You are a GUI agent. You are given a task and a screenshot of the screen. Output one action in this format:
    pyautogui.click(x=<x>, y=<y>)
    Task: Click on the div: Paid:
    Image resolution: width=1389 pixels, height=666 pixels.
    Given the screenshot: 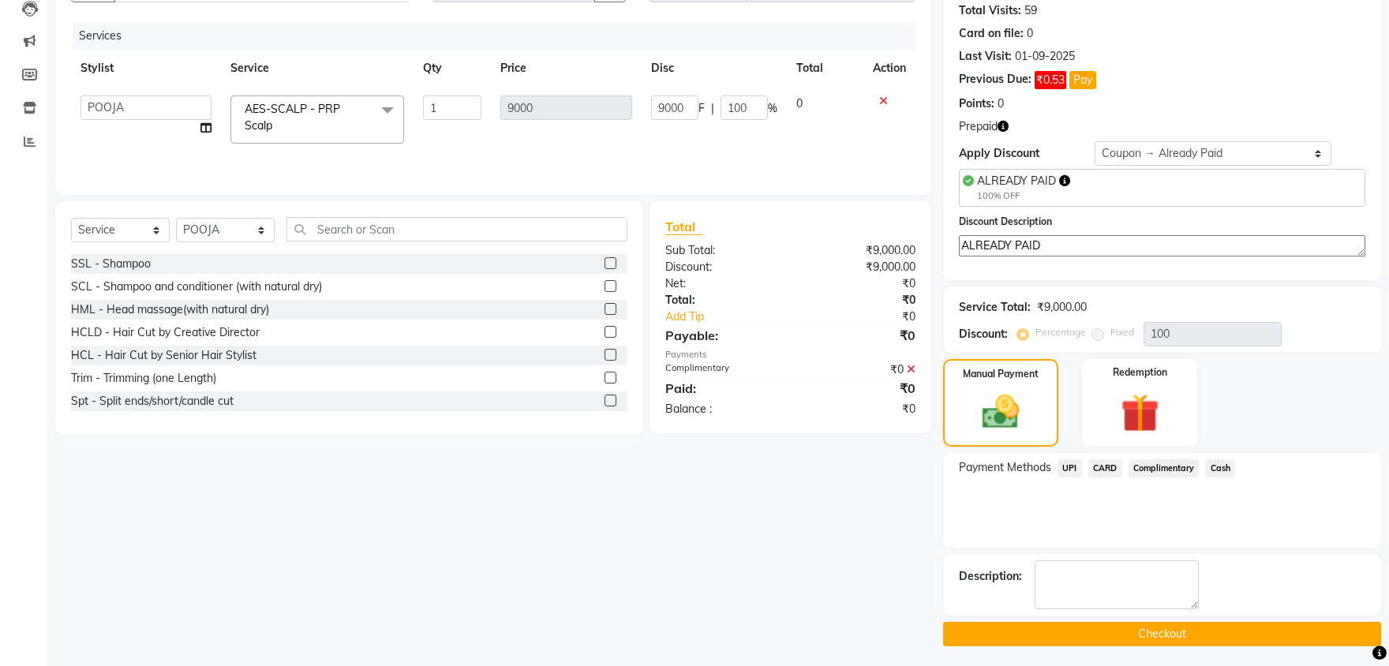 What is the action you would take?
    pyautogui.click(x=722, y=388)
    